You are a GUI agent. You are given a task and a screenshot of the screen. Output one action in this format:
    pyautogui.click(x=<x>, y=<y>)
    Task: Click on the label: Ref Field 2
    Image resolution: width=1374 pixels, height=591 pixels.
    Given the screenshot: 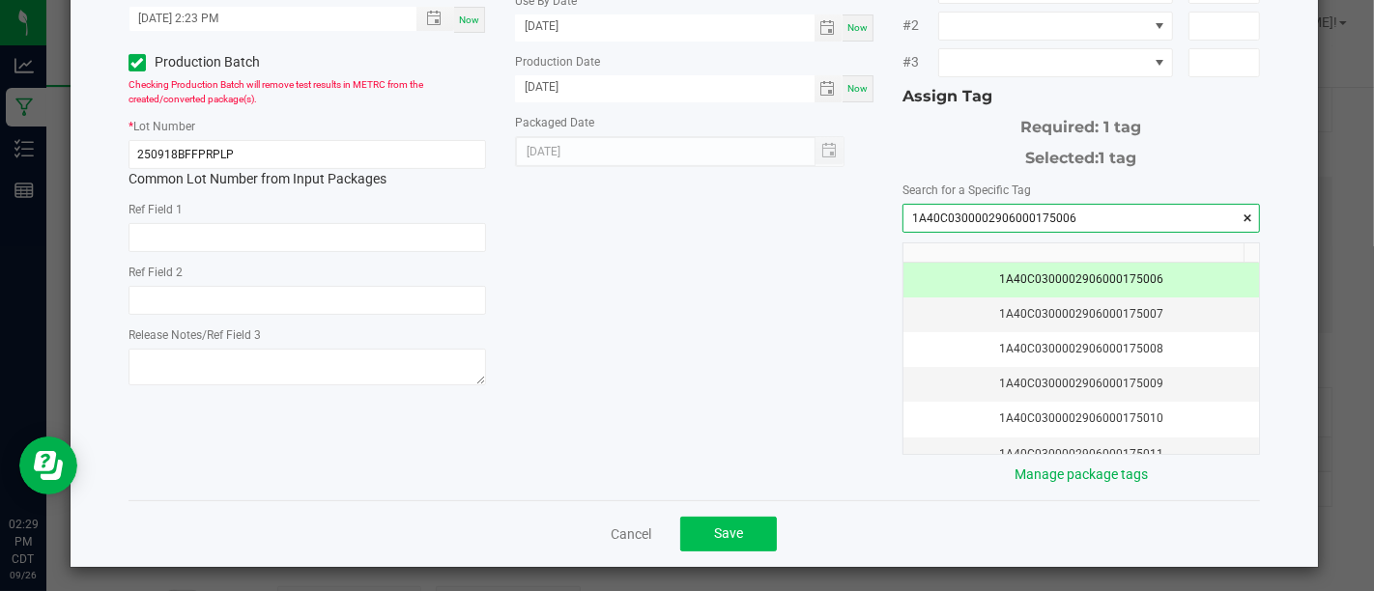 What is the action you would take?
    pyautogui.click(x=156, y=273)
    